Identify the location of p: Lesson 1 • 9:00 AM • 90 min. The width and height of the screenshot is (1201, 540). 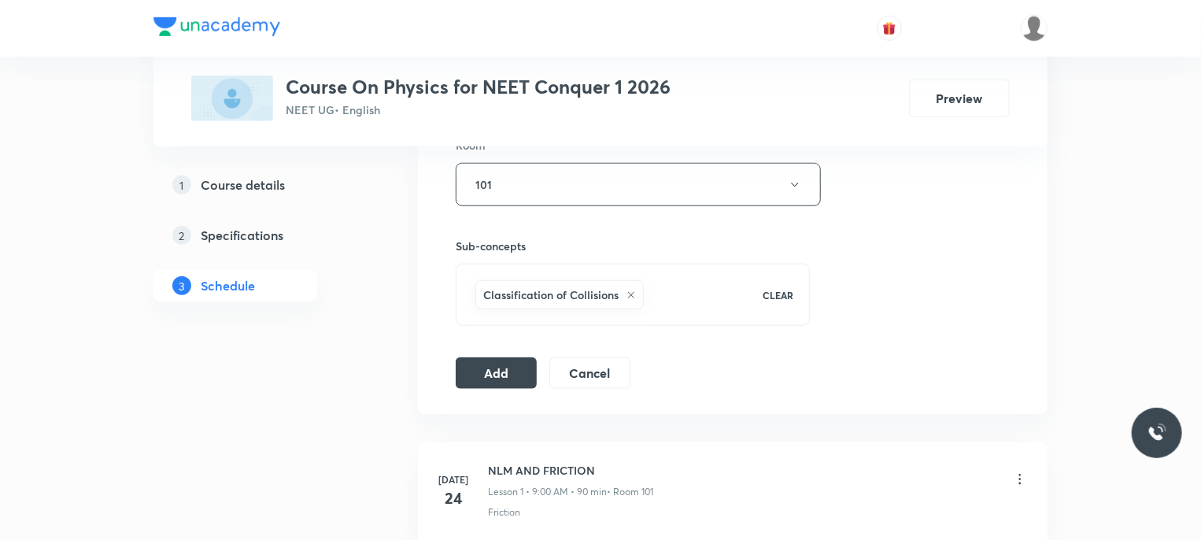
(547, 492).